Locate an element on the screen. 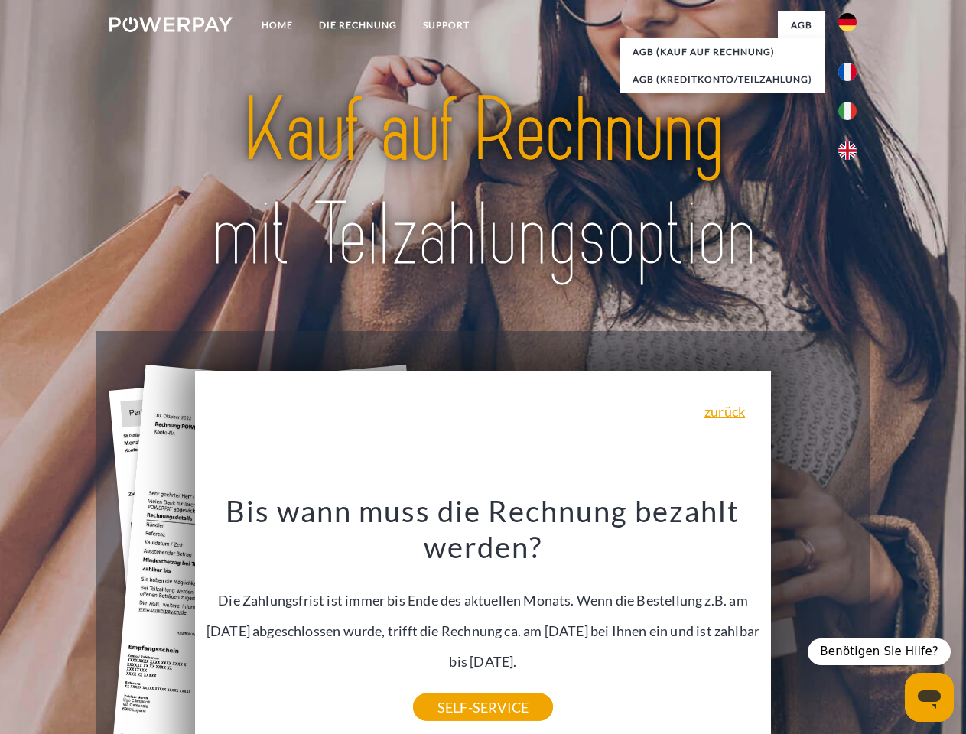 This screenshot has height=734, width=966. img: title-powerpay_de.svg is located at coordinates (482, 183).